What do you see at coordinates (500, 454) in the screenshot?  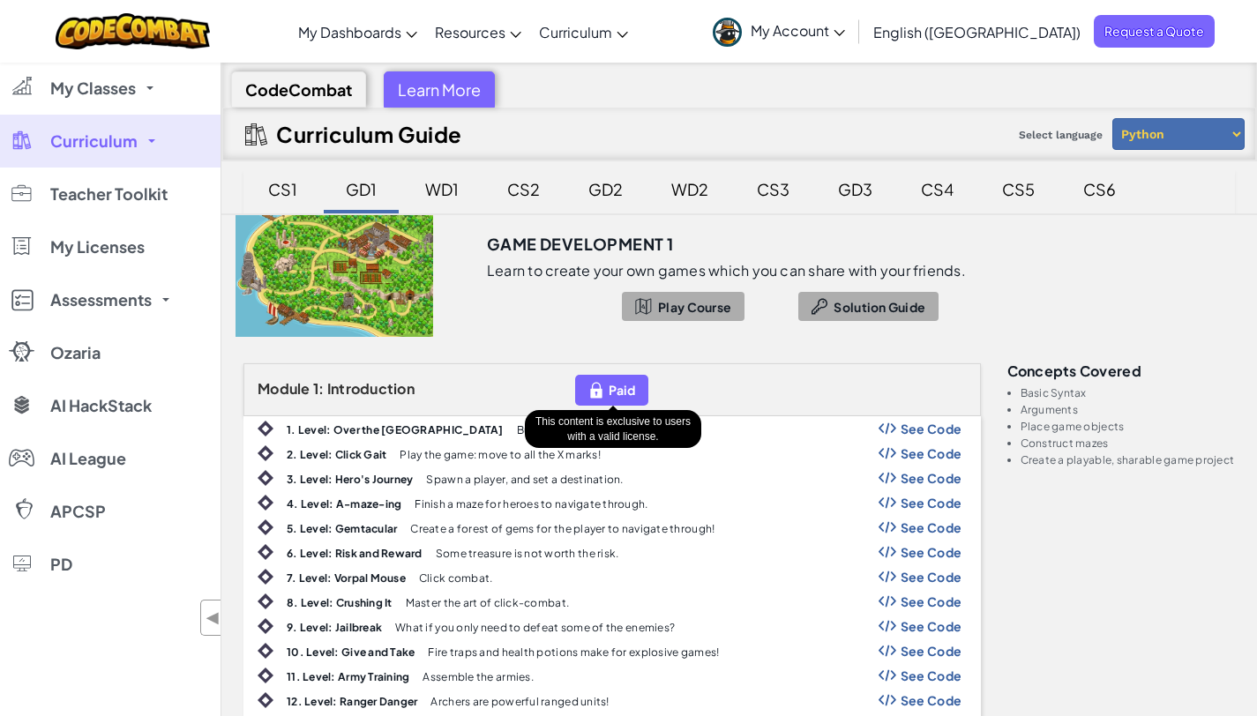 I see `p: Play the game: move to all the X marks!` at bounding box center [500, 454].